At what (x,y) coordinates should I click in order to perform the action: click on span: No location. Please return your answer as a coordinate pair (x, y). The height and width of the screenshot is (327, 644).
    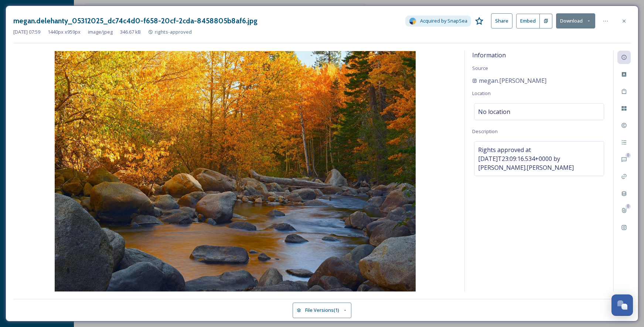
    Looking at the image, I should click on (494, 112).